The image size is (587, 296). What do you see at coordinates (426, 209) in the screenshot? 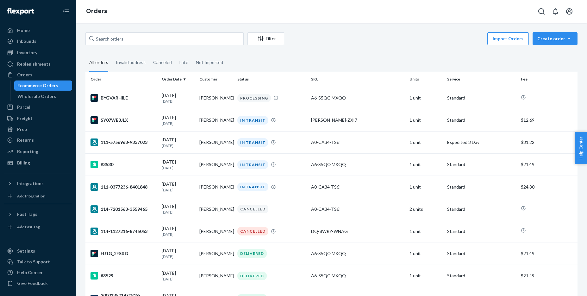
I see `td: 2 units` at bounding box center [426, 209].